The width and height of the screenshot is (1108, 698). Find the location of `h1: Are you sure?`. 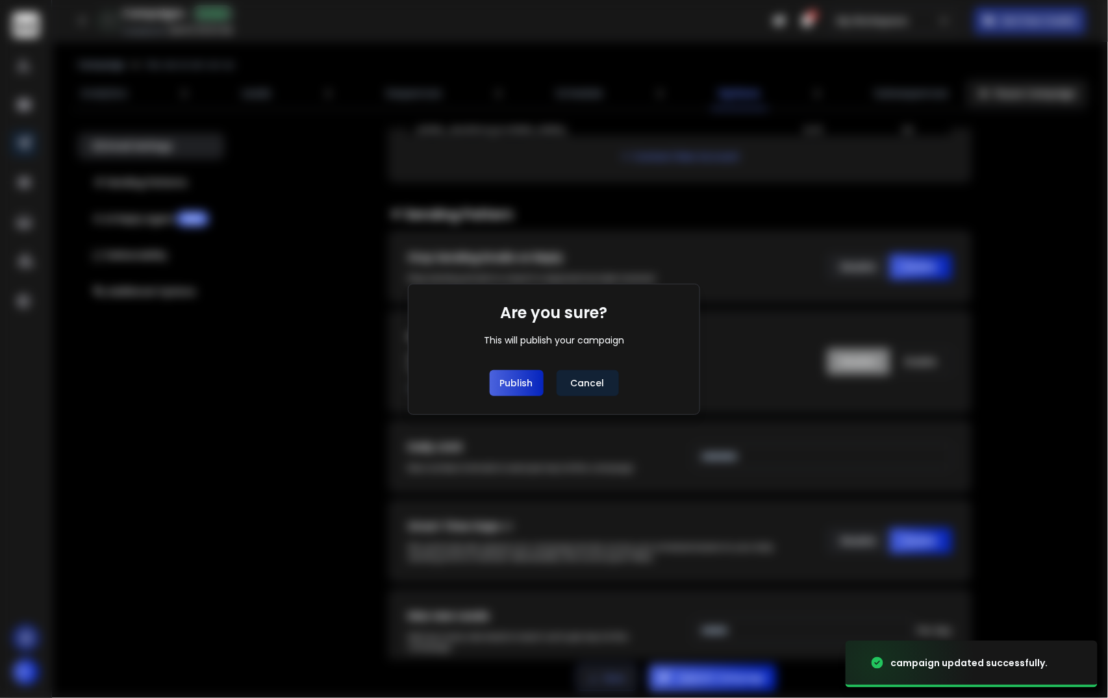

h1: Are you sure? is located at coordinates (554, 313).